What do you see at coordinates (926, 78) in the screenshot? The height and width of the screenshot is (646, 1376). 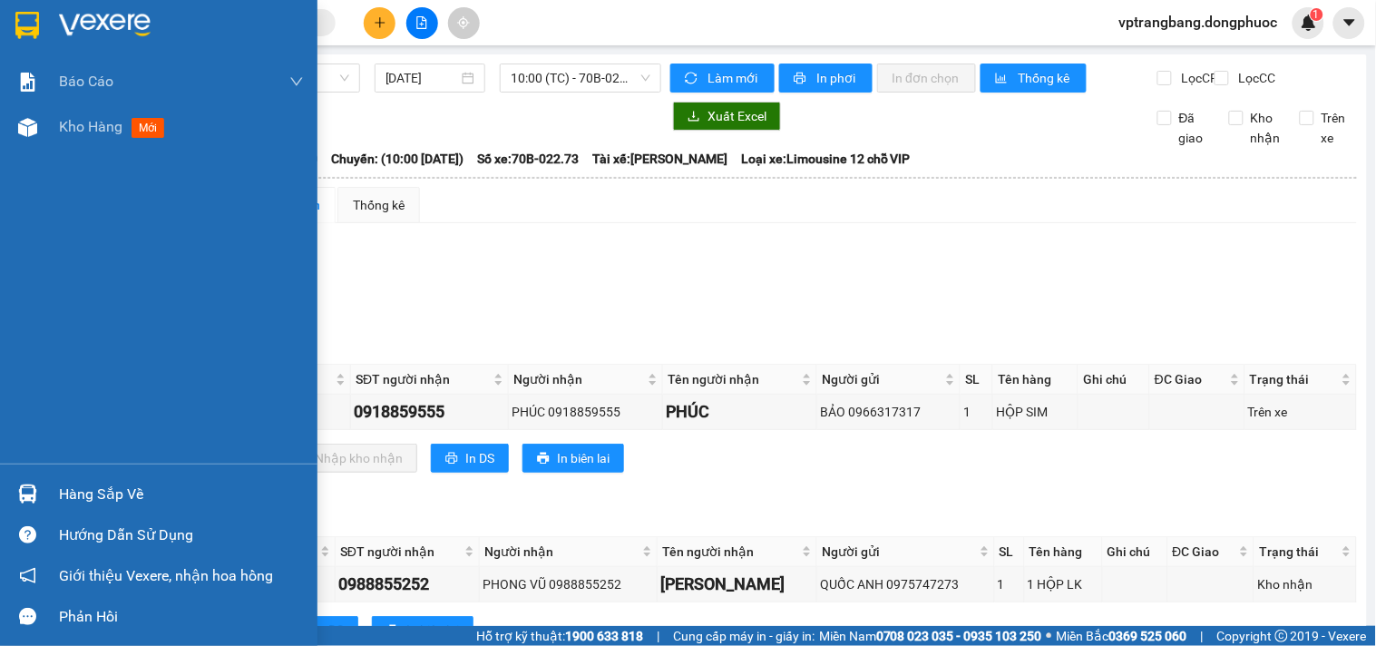 I see `button: In đơn chọn` at bounding box center [926, 78].